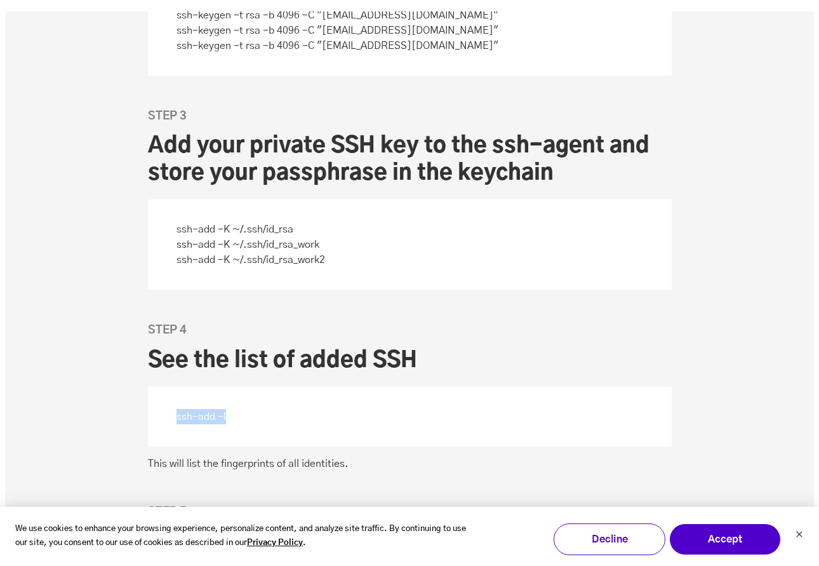 This screenshot has height=566, width=819. What do you see at coordinates (409, 244) in the screenshot?
I see `p: ssh-add -K ~/.ssh/id_rsa ssh-add -K ~/.ssh/id_rsa_work ssh-add -K ~/.ssh/id_rsa_work2` at bounding box center [409, 244].